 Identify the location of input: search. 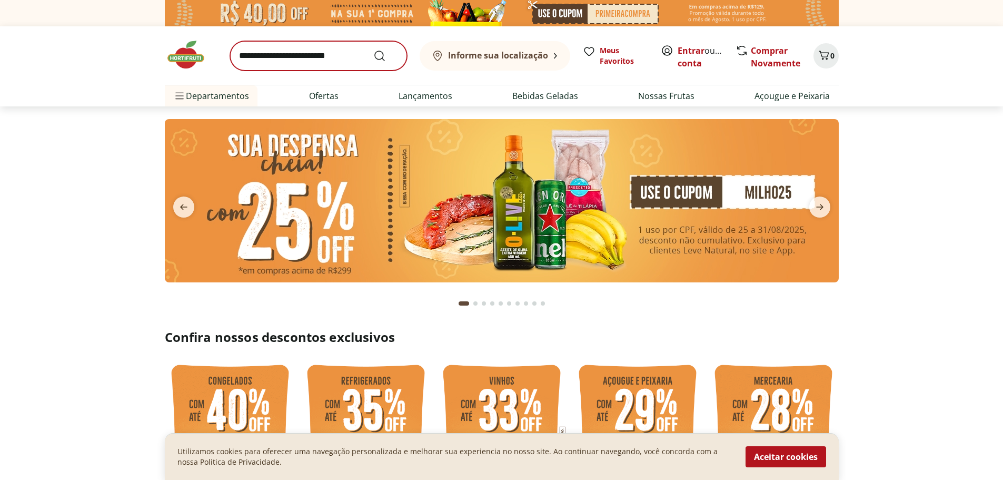
(319, 56).